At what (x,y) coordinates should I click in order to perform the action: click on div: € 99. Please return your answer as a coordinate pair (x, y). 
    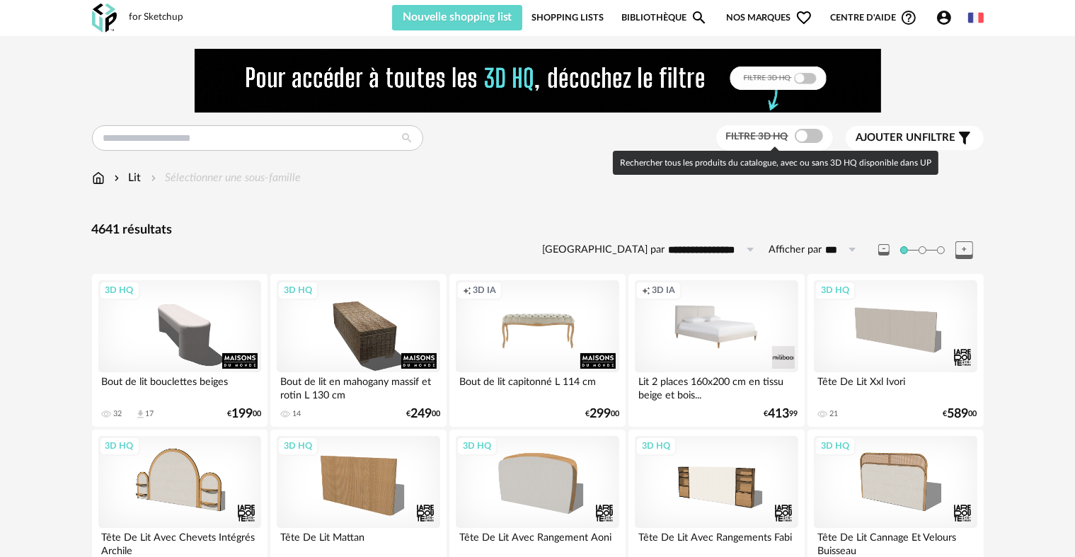
    Looking at the image, I should click on (781, 414).